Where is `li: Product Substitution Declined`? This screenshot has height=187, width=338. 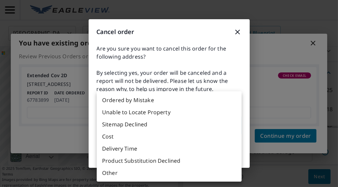
li: Product Substitution Declined is located at coordinates (169, 161).